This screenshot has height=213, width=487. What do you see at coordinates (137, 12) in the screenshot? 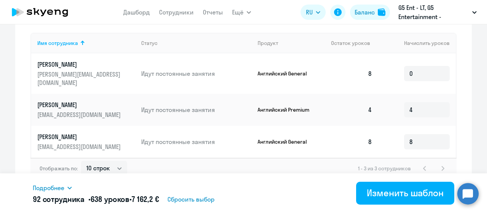
I see `a: Дашборд` at bounding box center [137, 12].